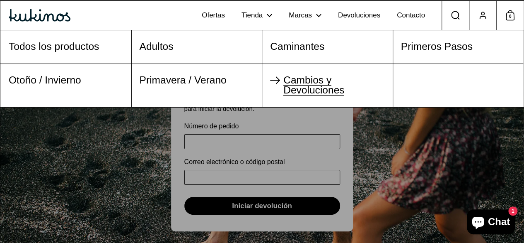 This screenshot has height=243, width=524. What do you see at coordinates (305, 15) in the screenshot?
I see `a: Marcas` at bounding box center [305, 15].